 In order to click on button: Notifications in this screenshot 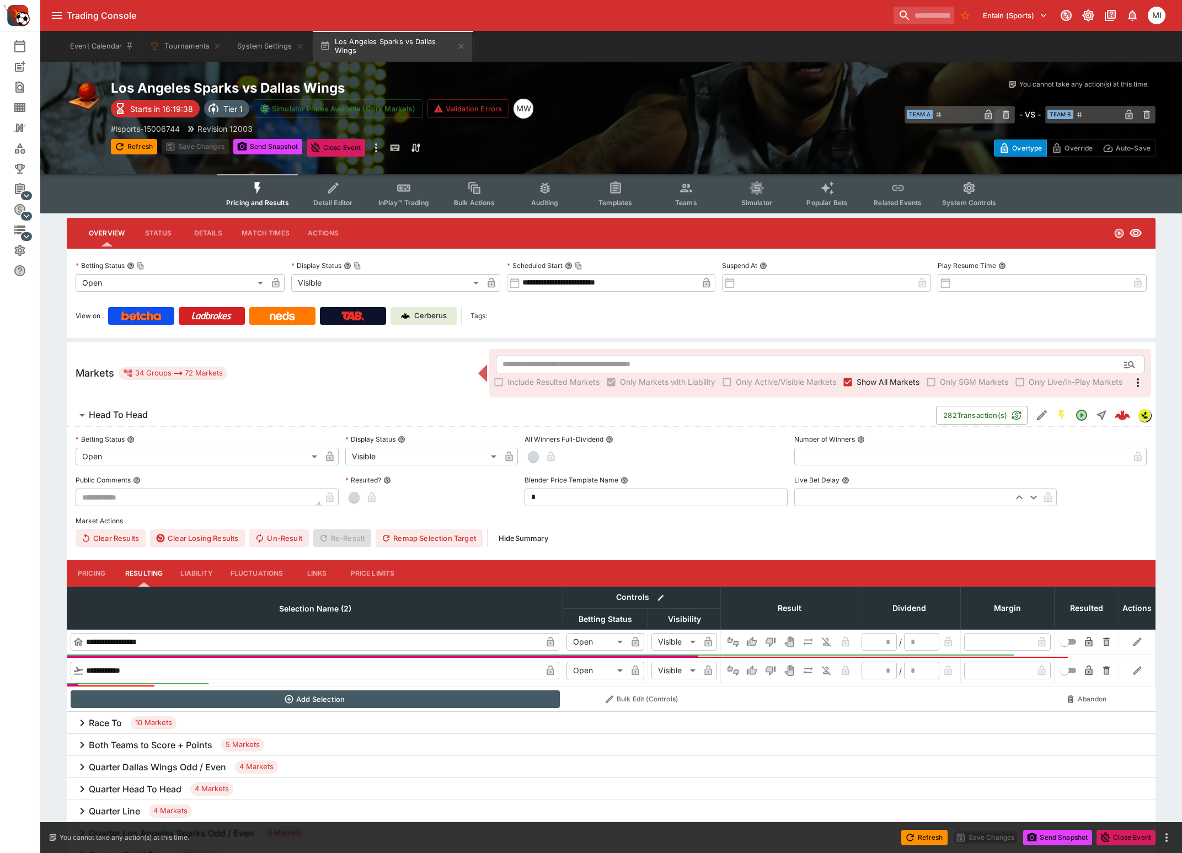, I will do `click(1132, 15)`.